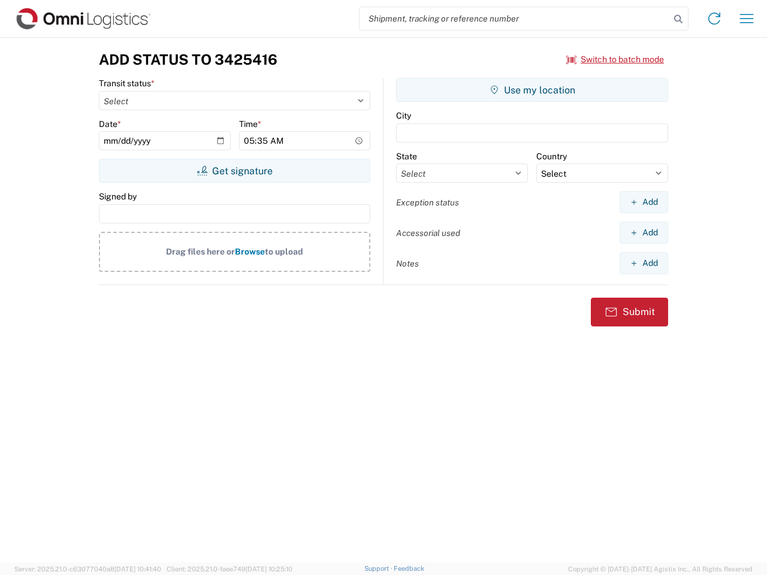 The height and width of the screenshot is (575, 767). Describe the element at coordinates (250, 124) in the screenshot. I see `label: Time` at that location.